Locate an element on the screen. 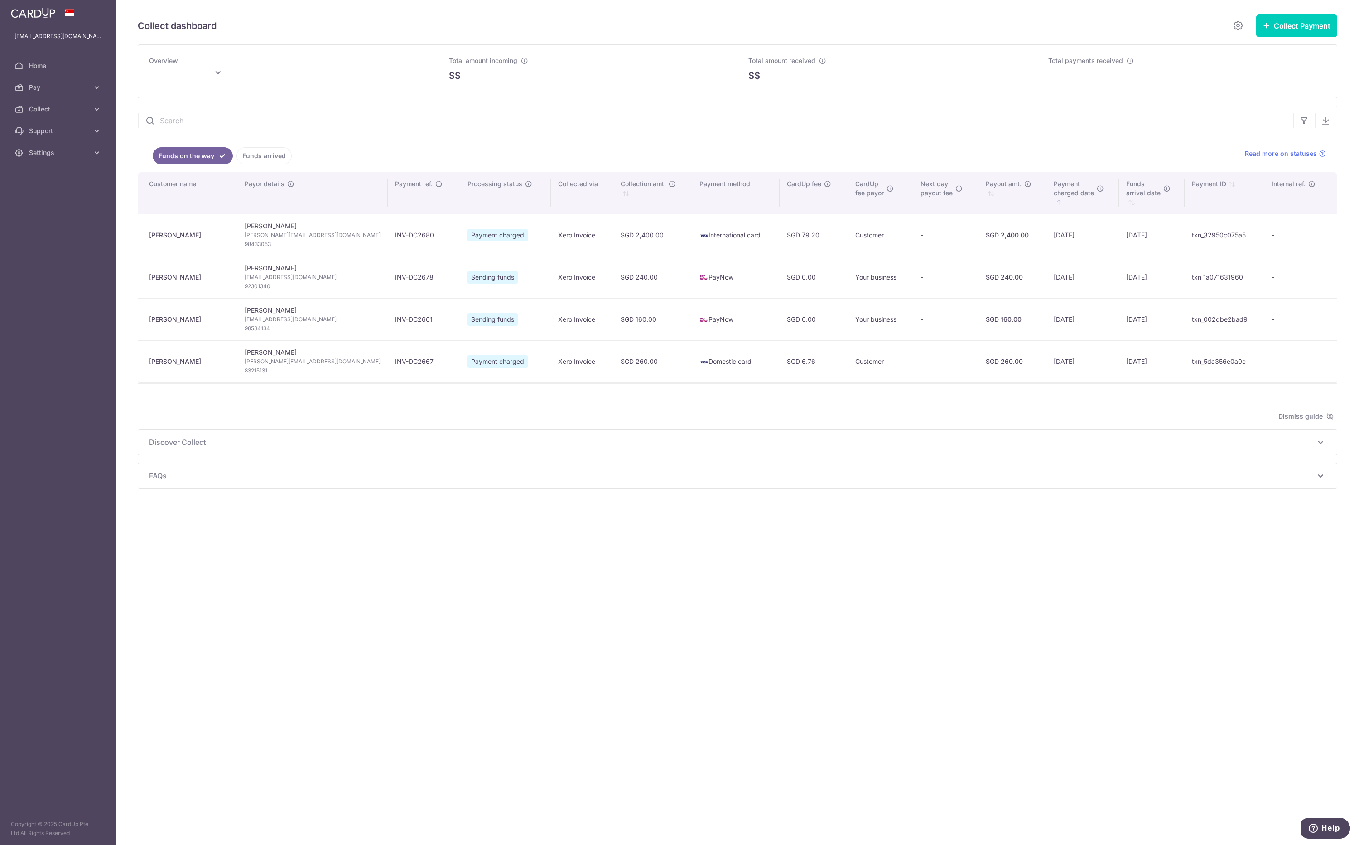 This screenshot has width=1359, height=845. th: Payment ref. is located at coordinates (424, 193).